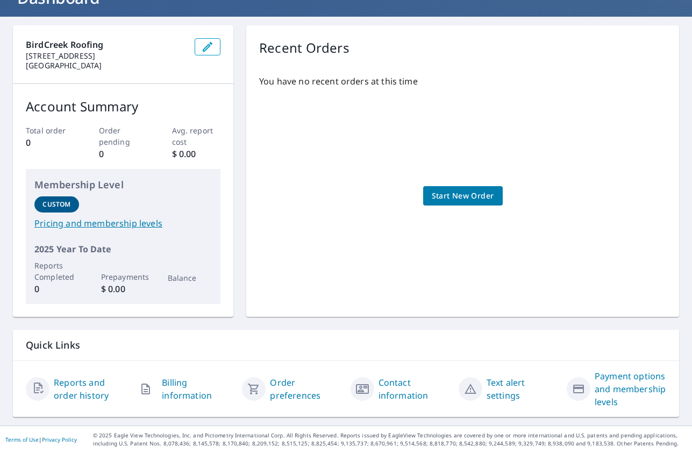  Describe the element at coordinates (414, 389) in the screenshot. I see `a: Contact information` at that location.